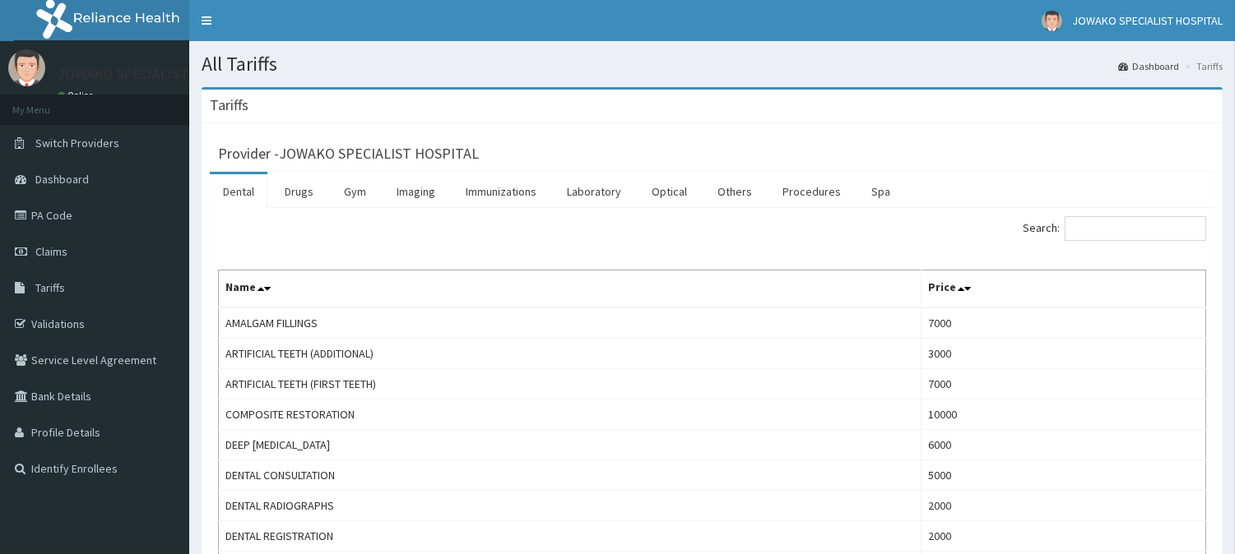  I want to click on a: Spa, so click(880, 192).